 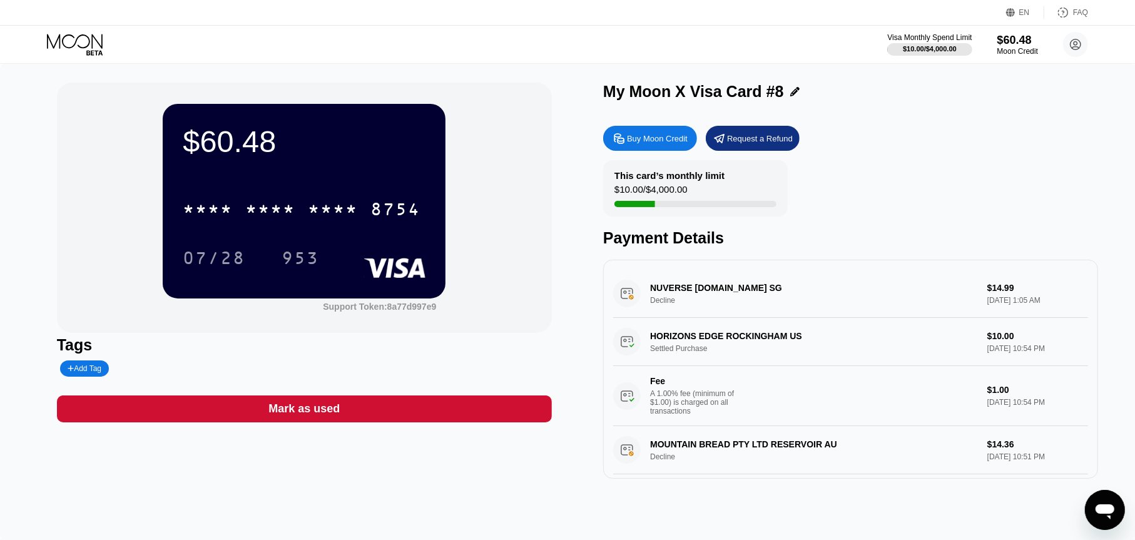 I want to click on div: Visa Monthly Spend Limit, so click(x=929, y=38).